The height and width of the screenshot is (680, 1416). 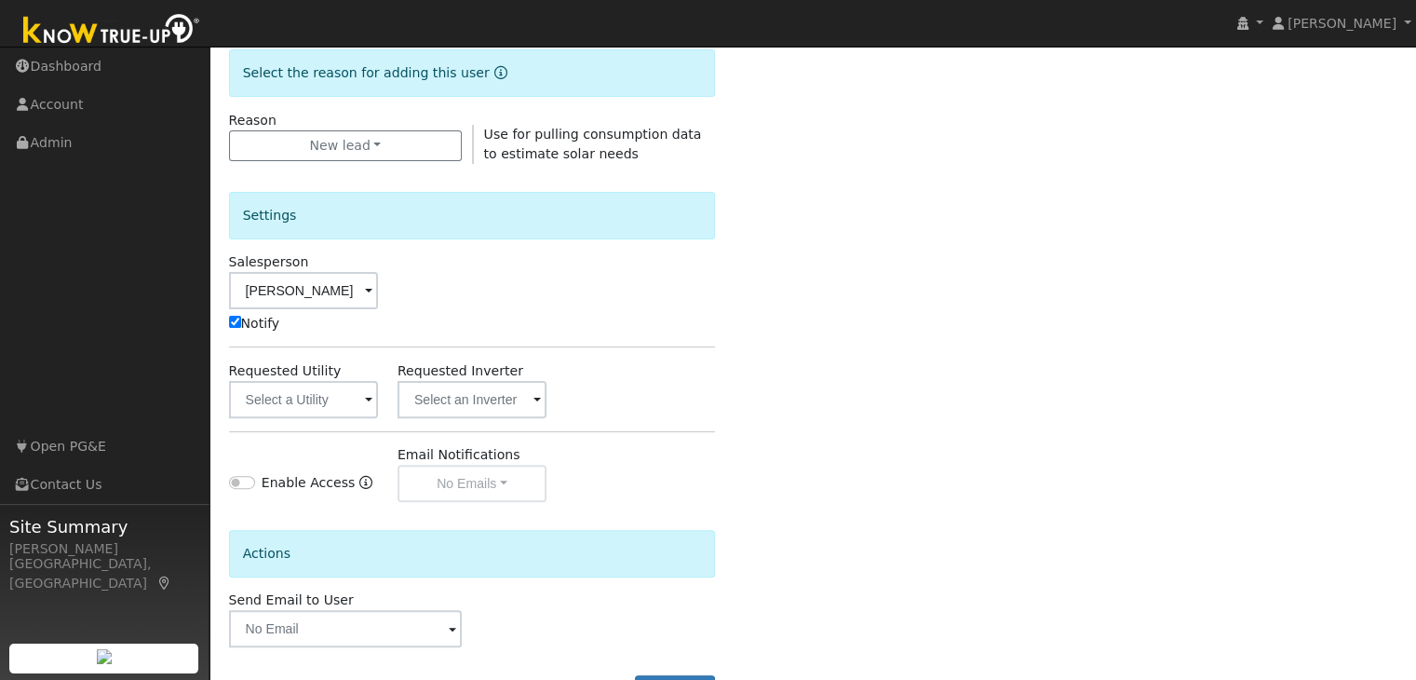 What do you see at coordinates (472, 73) in the screenshot?
I see `div: Select the reason for adding this user` at bounding box center [472, 73].